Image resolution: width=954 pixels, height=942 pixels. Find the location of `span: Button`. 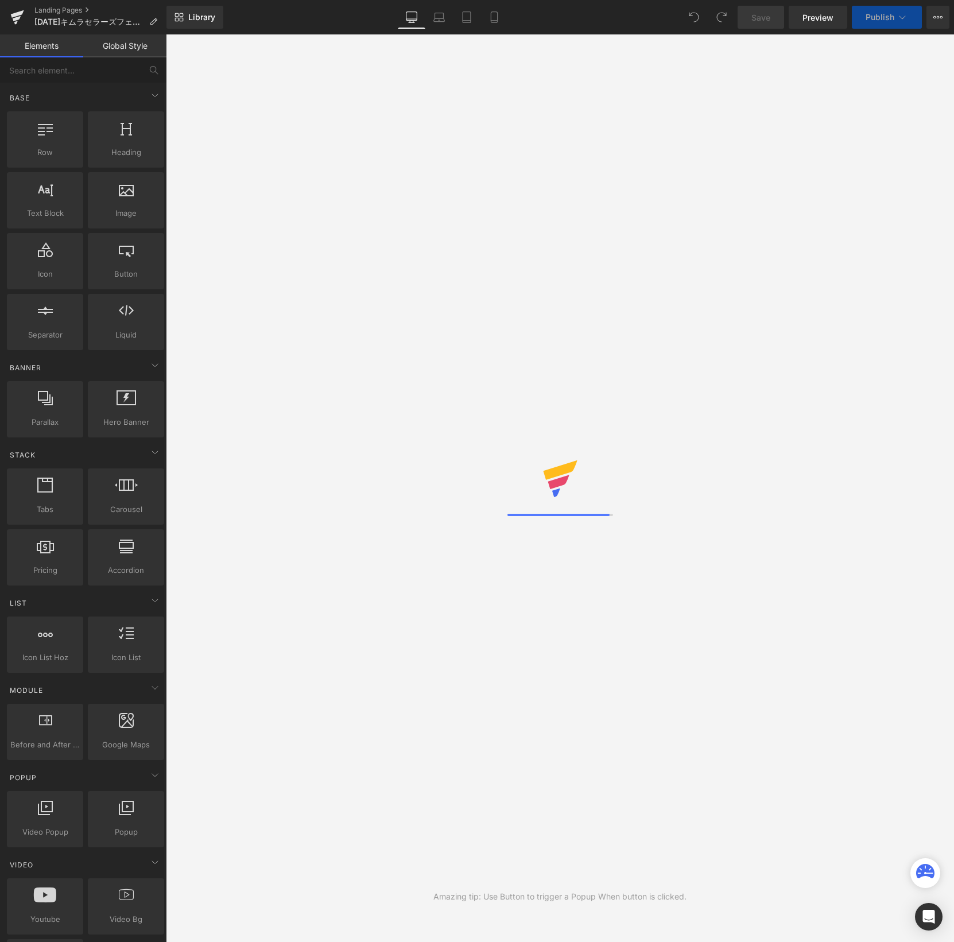

span: Button is located at coordinates (126, 274).